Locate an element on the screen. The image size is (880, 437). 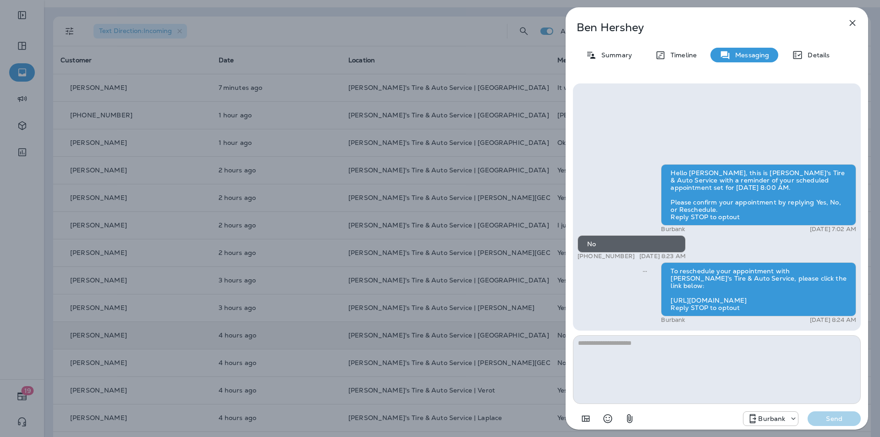
button: Select an emoji is located at coordinates (607, 418).